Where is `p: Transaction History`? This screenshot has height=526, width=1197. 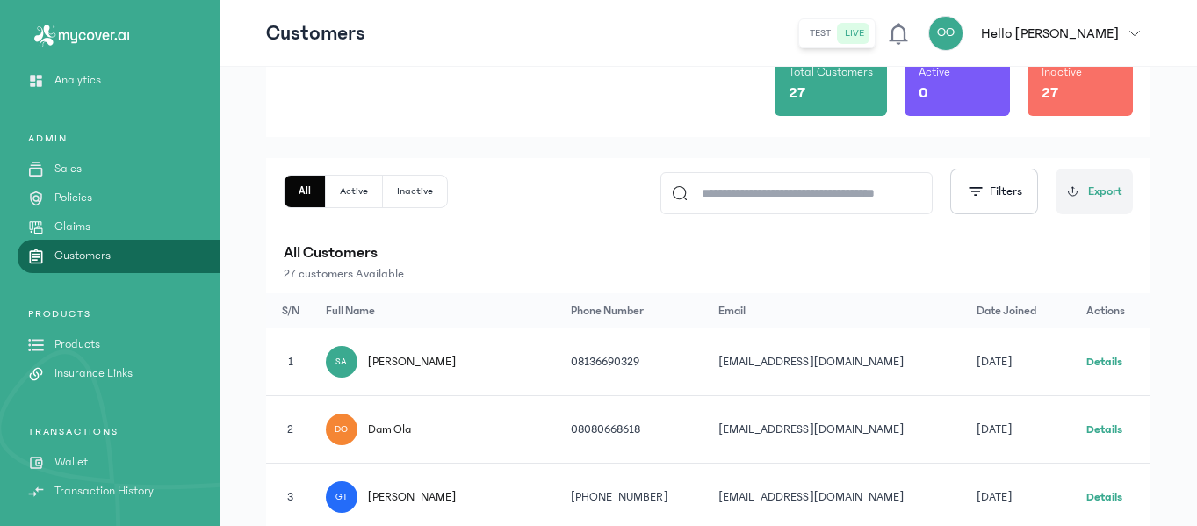 p: Transaction History is located at coordinates (104, 491).